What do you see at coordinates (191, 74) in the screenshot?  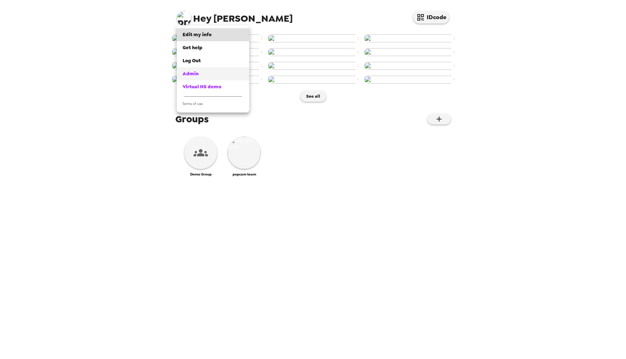 I see `span: Admin` at bounding box center [191, 74].